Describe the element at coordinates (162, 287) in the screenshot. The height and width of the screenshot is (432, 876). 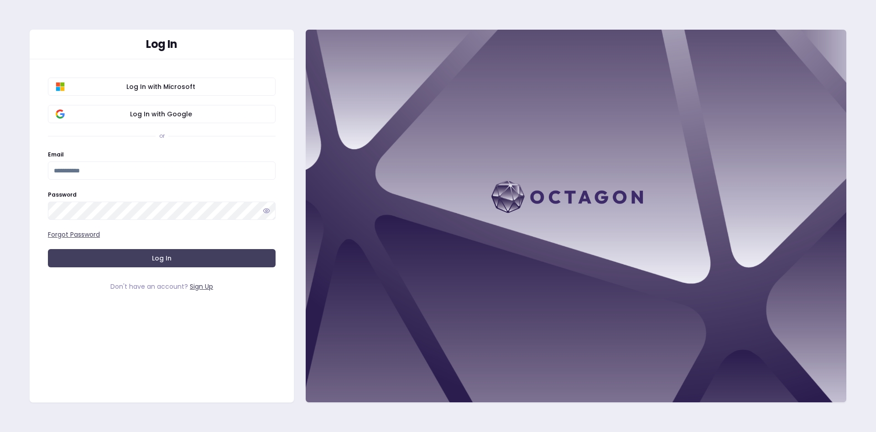
I see `div: Don't have an account?` at that location.